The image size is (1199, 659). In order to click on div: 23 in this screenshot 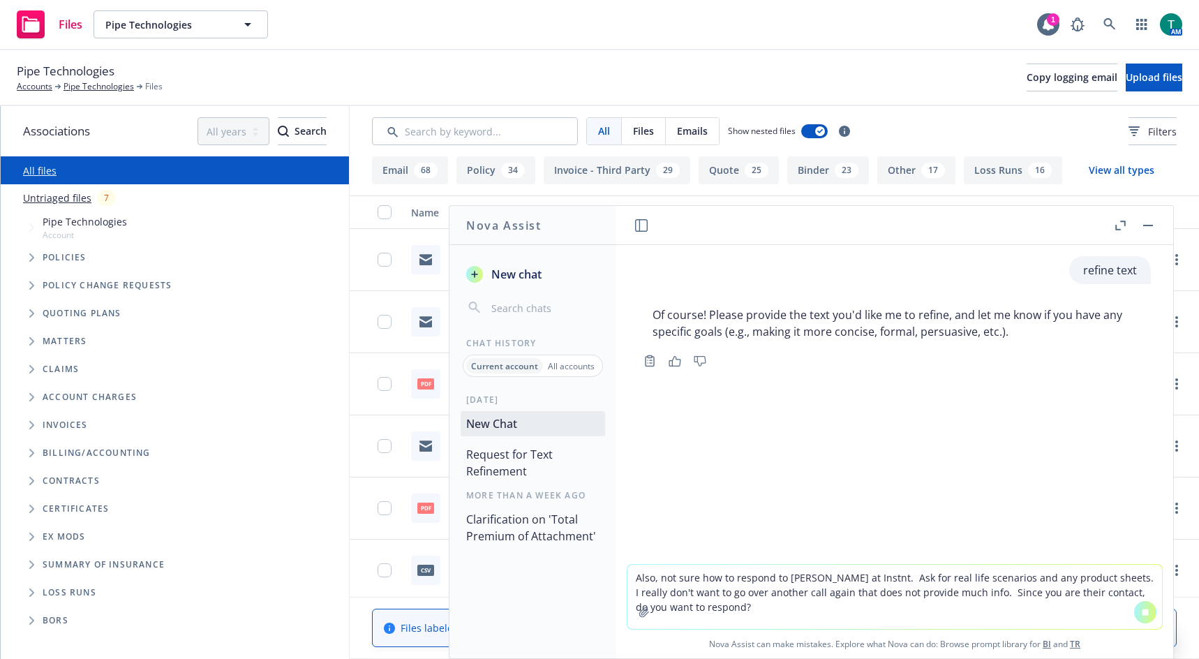, I will do `click(847, 170)`.